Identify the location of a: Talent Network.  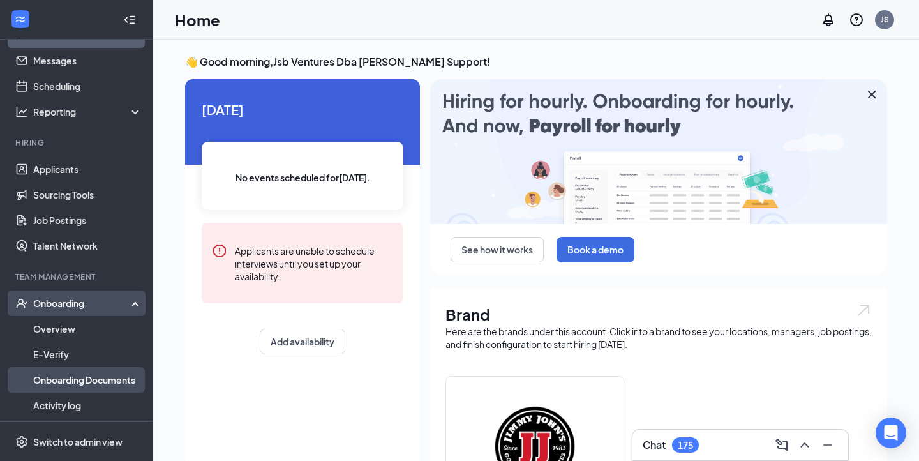
(87, 246).